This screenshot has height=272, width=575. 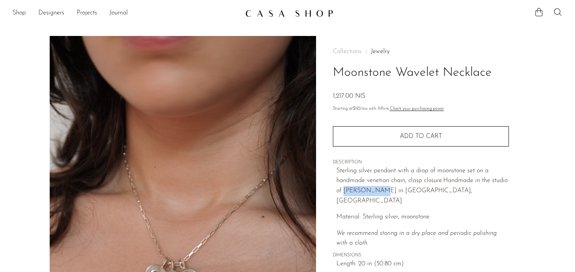 I want to click on span: $110, so click(x=356, y=109).